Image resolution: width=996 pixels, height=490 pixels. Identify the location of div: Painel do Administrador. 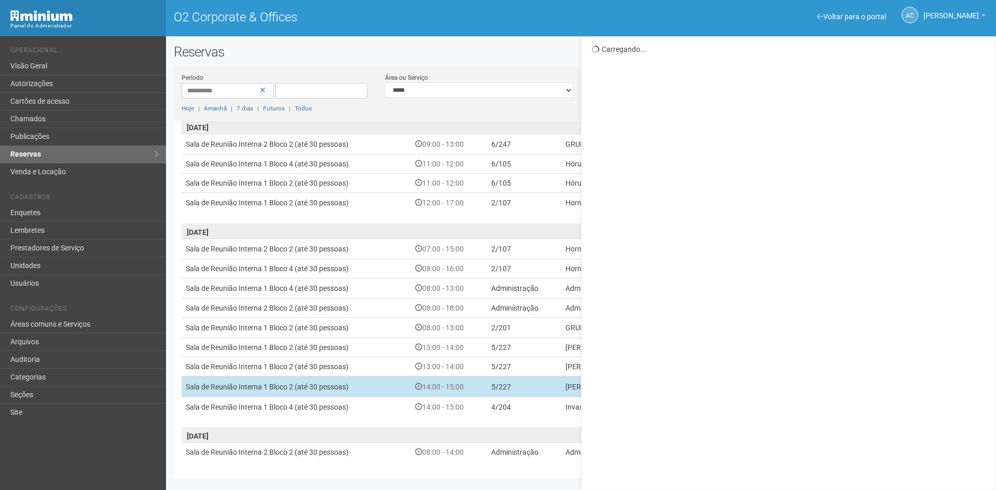
(84, 26).